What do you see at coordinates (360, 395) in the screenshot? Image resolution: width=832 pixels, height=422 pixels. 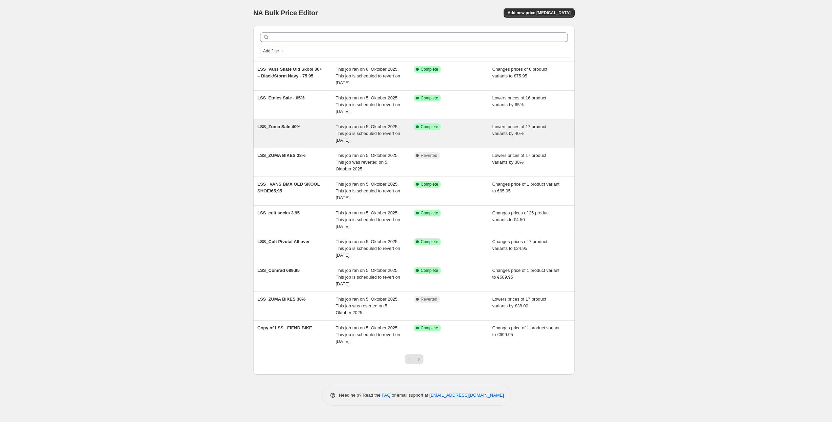 I see `span: Need help? Read the` at bounding box center [360, 395].